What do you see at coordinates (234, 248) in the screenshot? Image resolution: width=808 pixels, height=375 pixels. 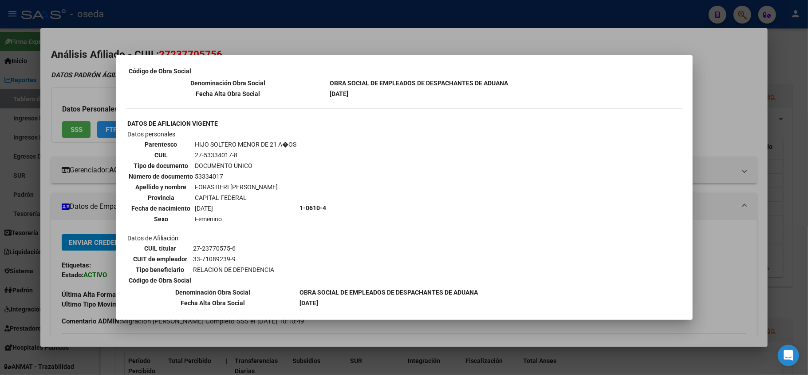 I see `td: 27-23770575-6` at bounding box center [234, 248].